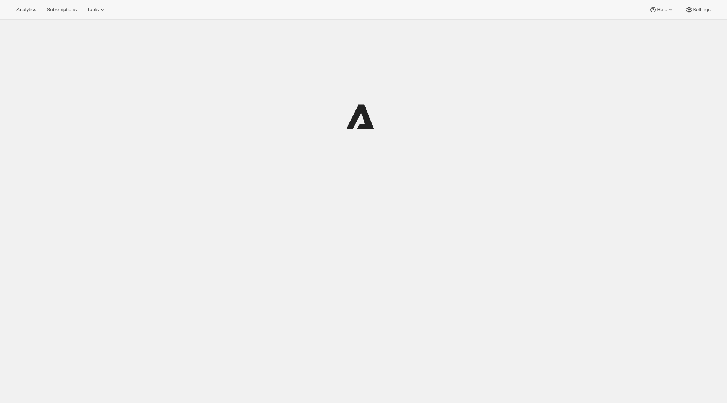 The image size is (727, 403). Describe the element at coordinates (26, 10) in the screenshot. I see `button: Analytics` at that location.